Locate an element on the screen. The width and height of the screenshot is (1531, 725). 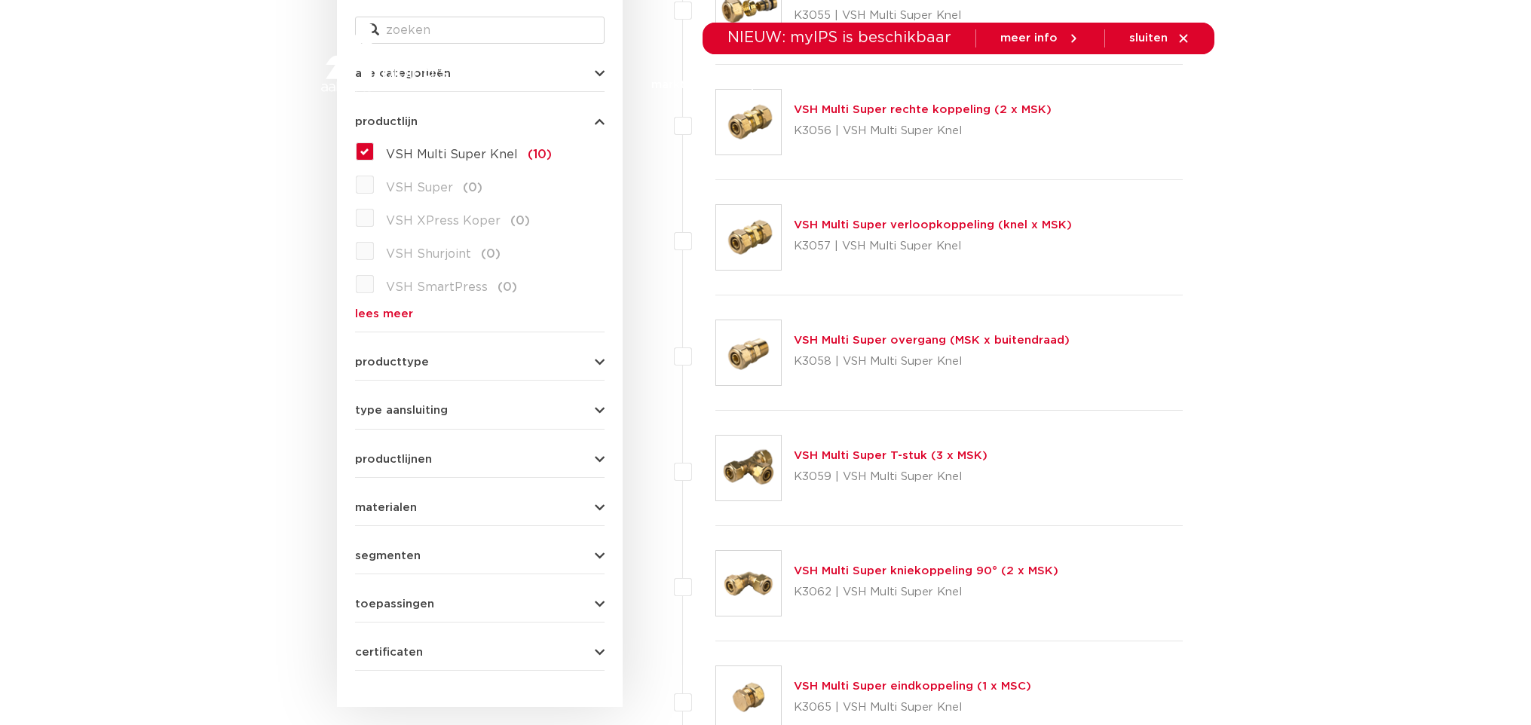
a: meer info is located at coordinates (1040, 38).